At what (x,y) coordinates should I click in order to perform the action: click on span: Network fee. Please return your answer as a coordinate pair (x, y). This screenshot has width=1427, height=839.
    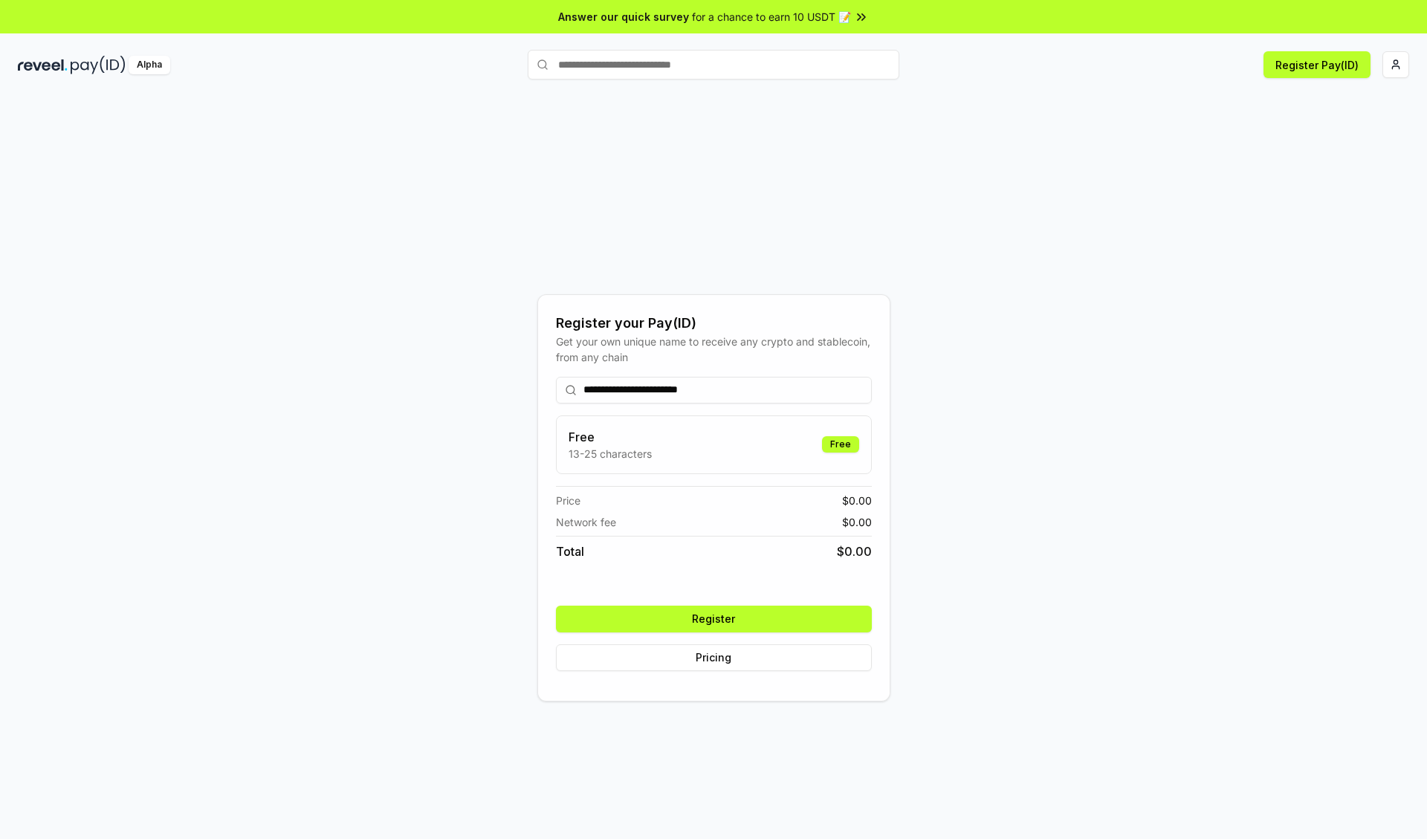
    Looking at the image, I should click on (586, 522).